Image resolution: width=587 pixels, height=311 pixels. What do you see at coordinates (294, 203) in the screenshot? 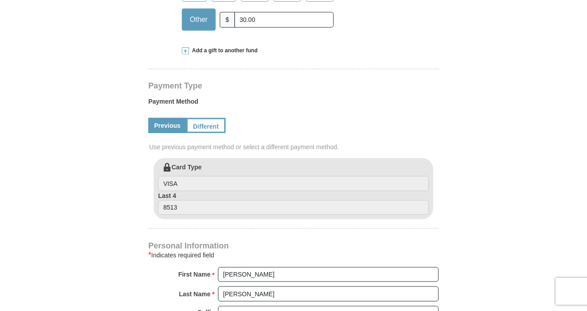
I see `label: Last 4` at bounding box center [294, 203].